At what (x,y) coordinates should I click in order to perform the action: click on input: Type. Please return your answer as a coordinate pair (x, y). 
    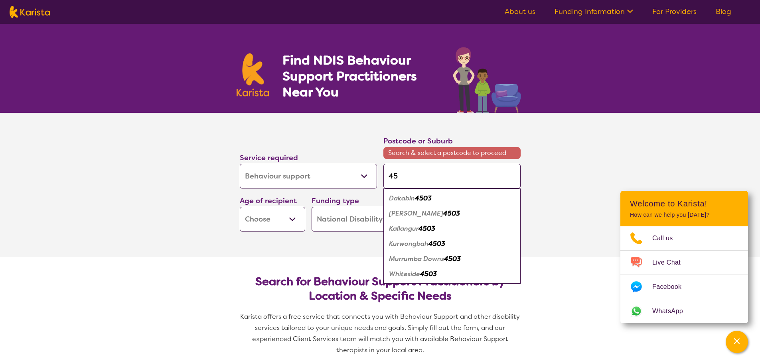
    Looking at the image, I should click on (452, 176).